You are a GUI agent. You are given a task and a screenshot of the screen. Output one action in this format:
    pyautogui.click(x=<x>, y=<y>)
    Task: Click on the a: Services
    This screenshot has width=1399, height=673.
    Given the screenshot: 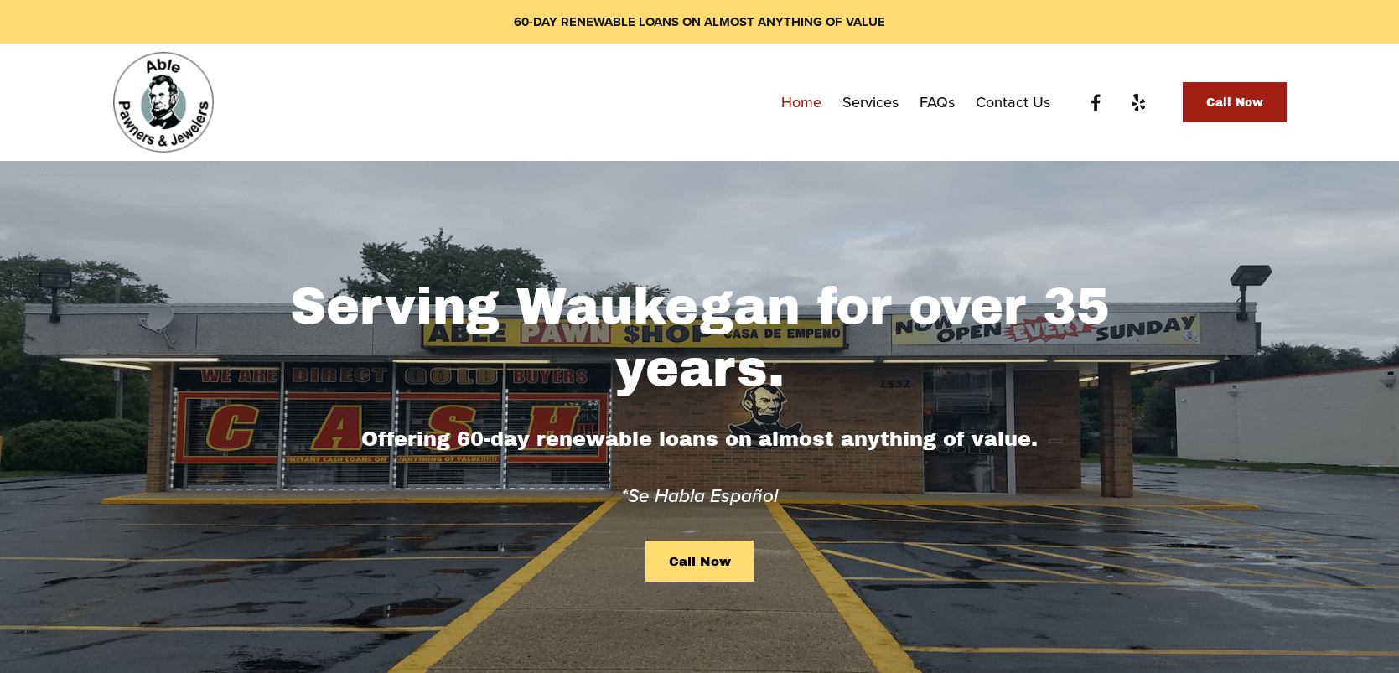 What is the action you would take?
    pyautogui.click(x=870, y=102)
    